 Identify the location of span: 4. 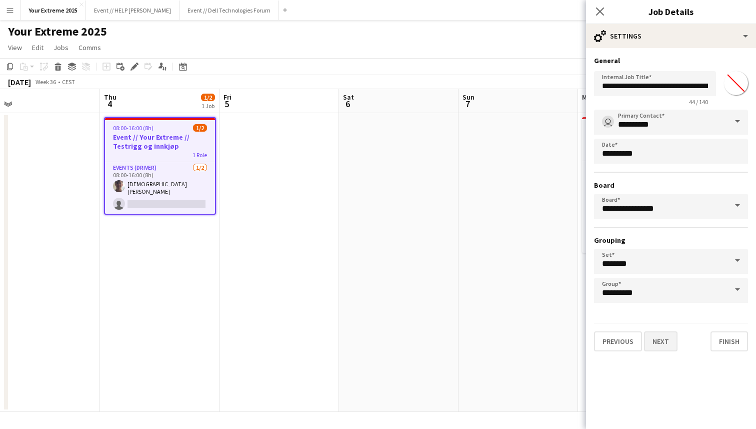
(110, 104).